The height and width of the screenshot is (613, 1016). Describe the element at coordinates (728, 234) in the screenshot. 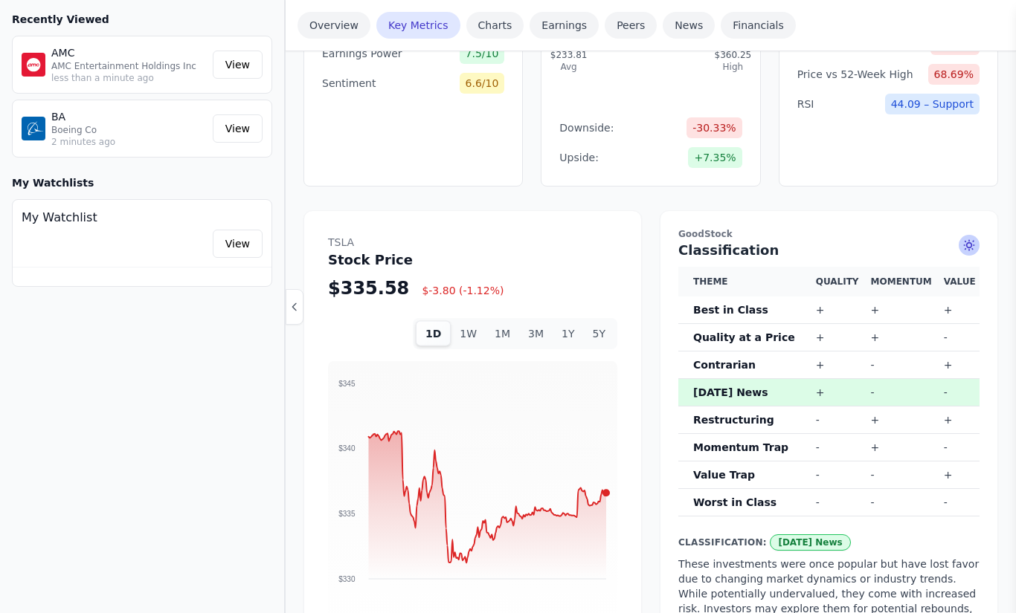

I see `span: GoodStock` at that location.